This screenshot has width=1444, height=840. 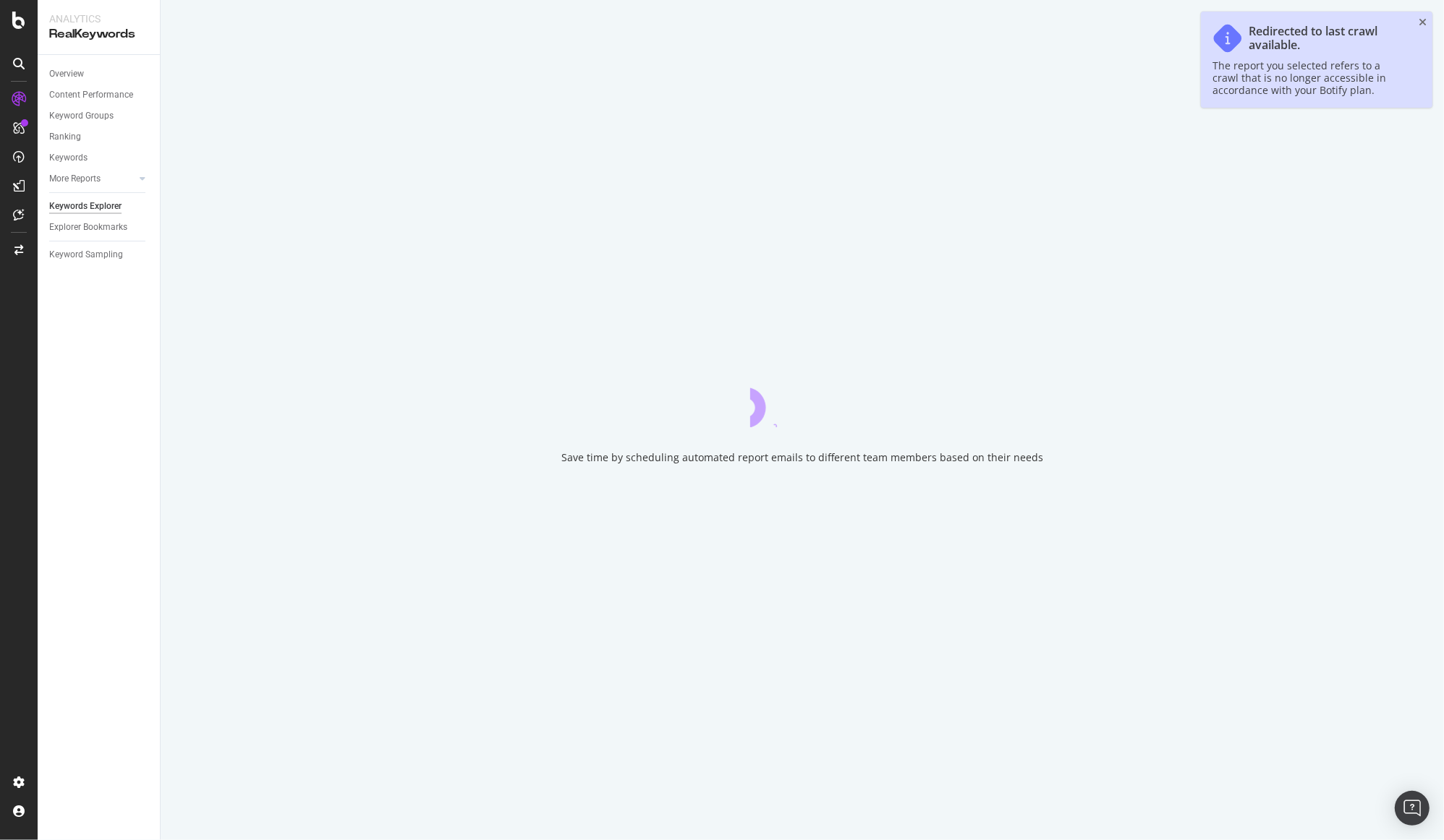 What do you see at coordinates (92, 94) in the screenshot?
I see `div: Content Performance` at bounding box center [92, 94].